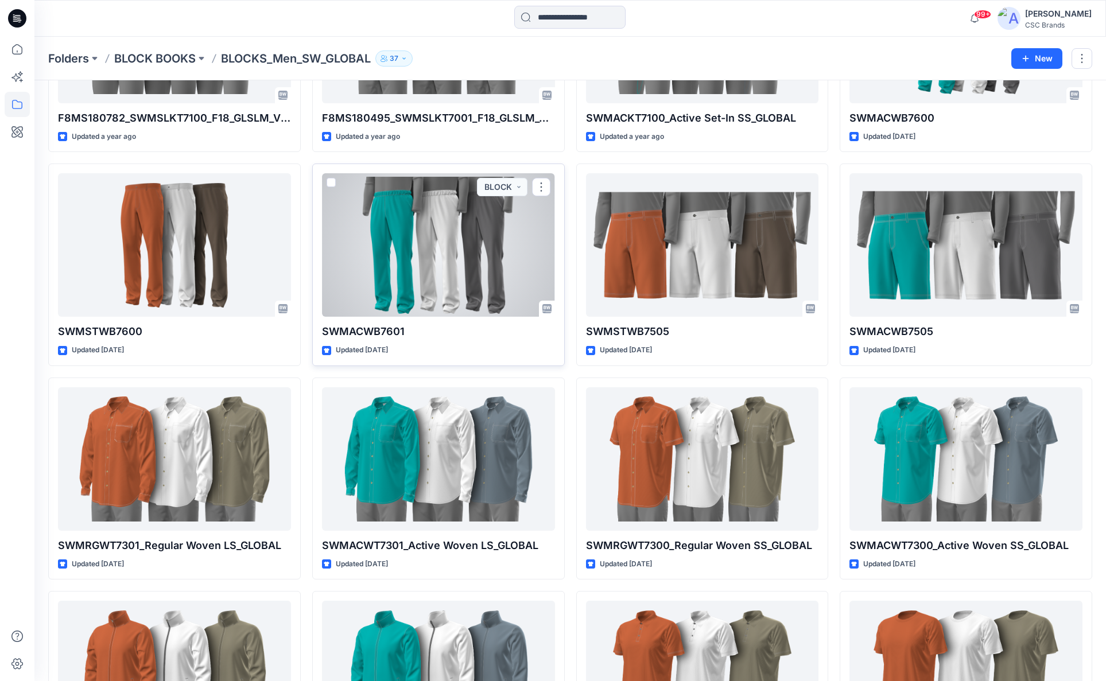 Image resolution: width=1106 pixels, height=681 pixels. Describe the element at coordinates (394, 59) in the screenshot. I see `p: 37` at that location.